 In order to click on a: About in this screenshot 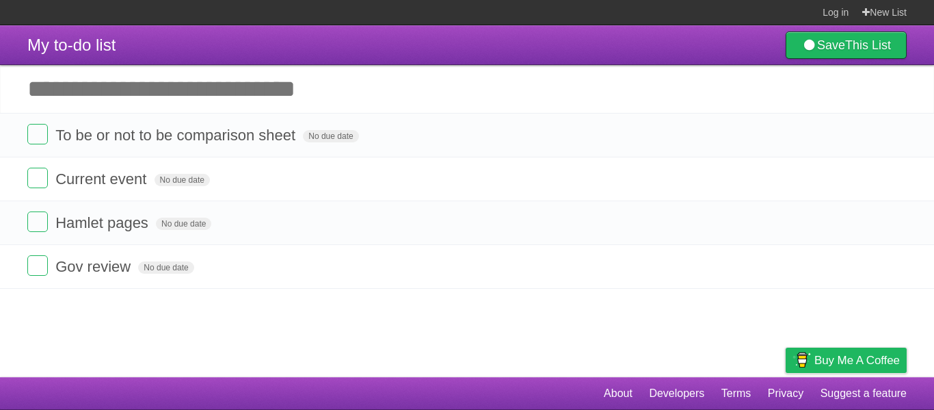, I will do `click(618, 393)`.